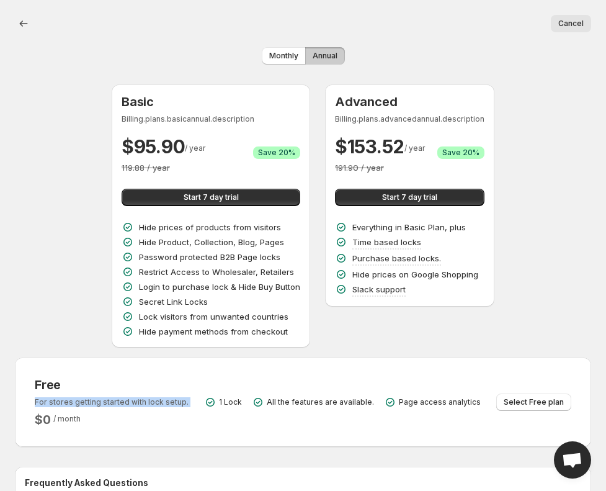  What do you see at coordinates (173, 302) in the screenshot?
I see `p: Secret Link Locks` at bounding box center [173, 302].